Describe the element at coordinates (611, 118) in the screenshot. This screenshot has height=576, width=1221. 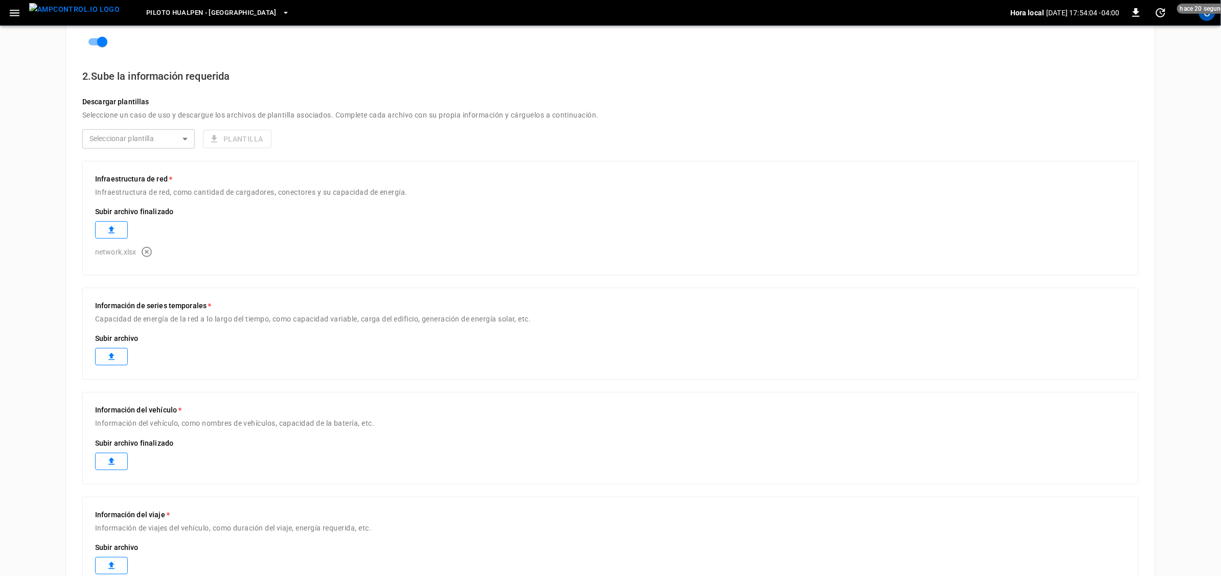
I see `p: Seleccione un caso de uso y descargue los archivos de plantilla asociados. Complete cada archivo ...` at that location.